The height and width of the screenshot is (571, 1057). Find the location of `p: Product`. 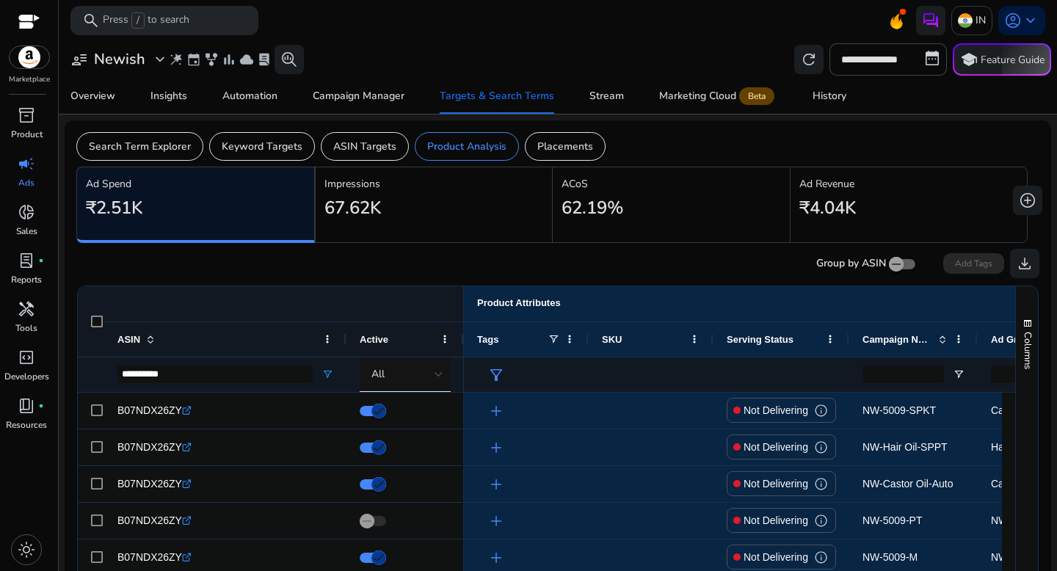

p: Product is located at coordinates (26, 134).